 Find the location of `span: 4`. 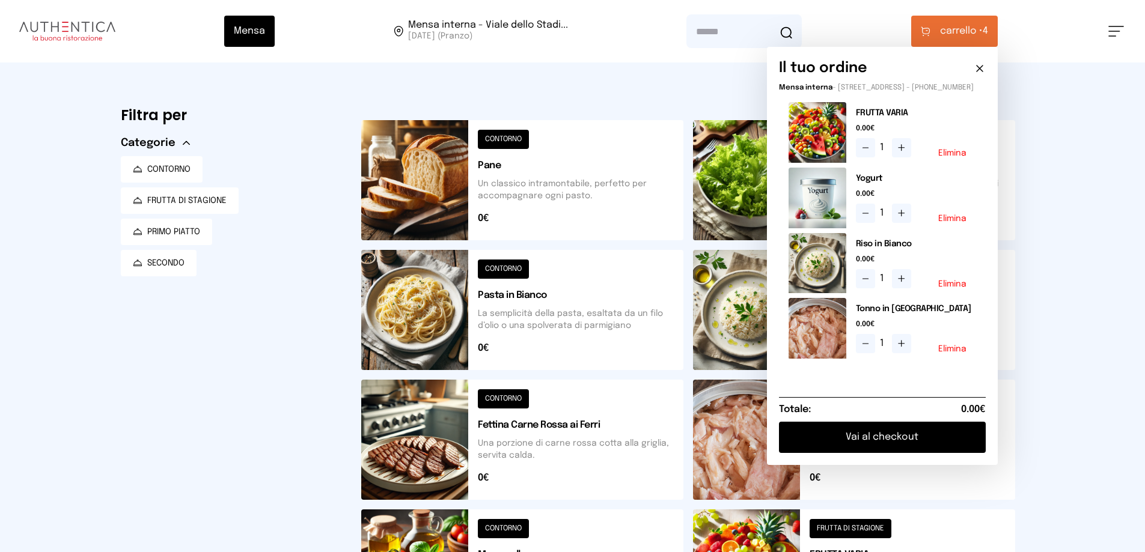

span: 4 is located at coordinates (964, 31).